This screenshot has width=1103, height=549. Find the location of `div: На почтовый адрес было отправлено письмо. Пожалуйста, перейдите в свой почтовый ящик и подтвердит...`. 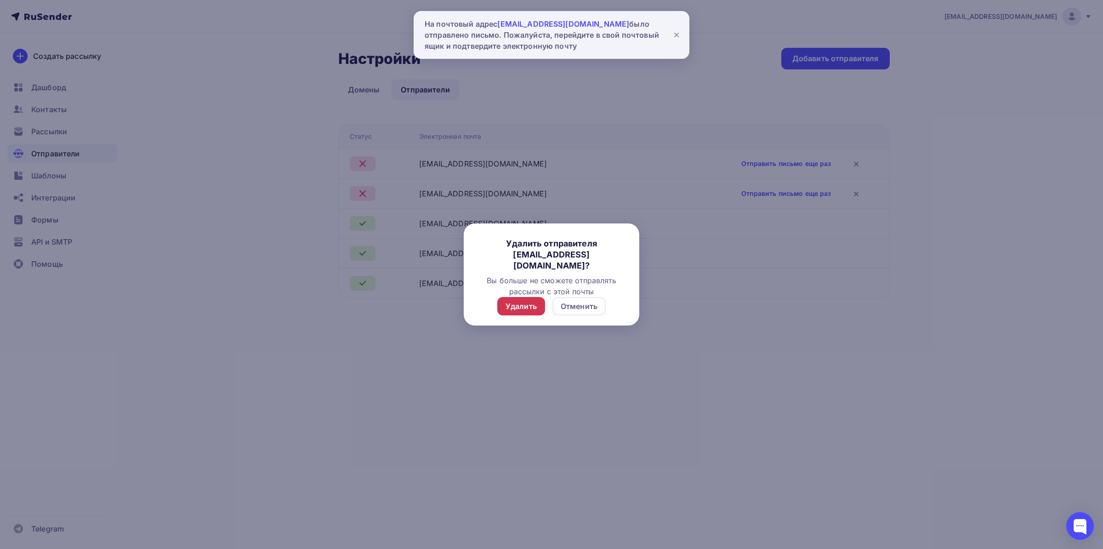

div: На почтовый адрес было отправлено письмо. Пожалуйста, перейдите в свой почтовый ящик и подтвердит... is located at coordinates (544, 35).